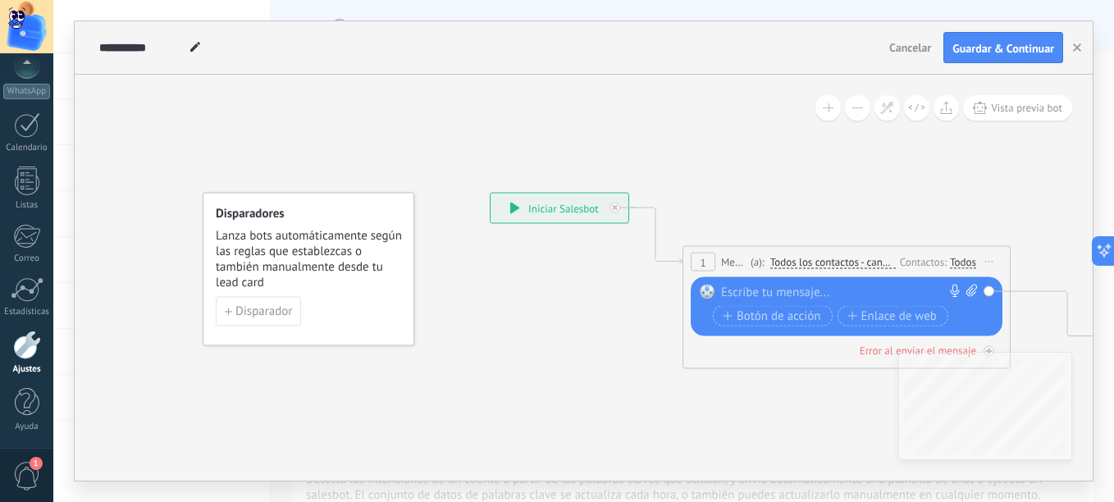 This screenshot has width=1114, height=502. What do you see at coordinates (27, 427) in the screenshot?
I see `div: Ayuda` at bounding box center [27, 427].